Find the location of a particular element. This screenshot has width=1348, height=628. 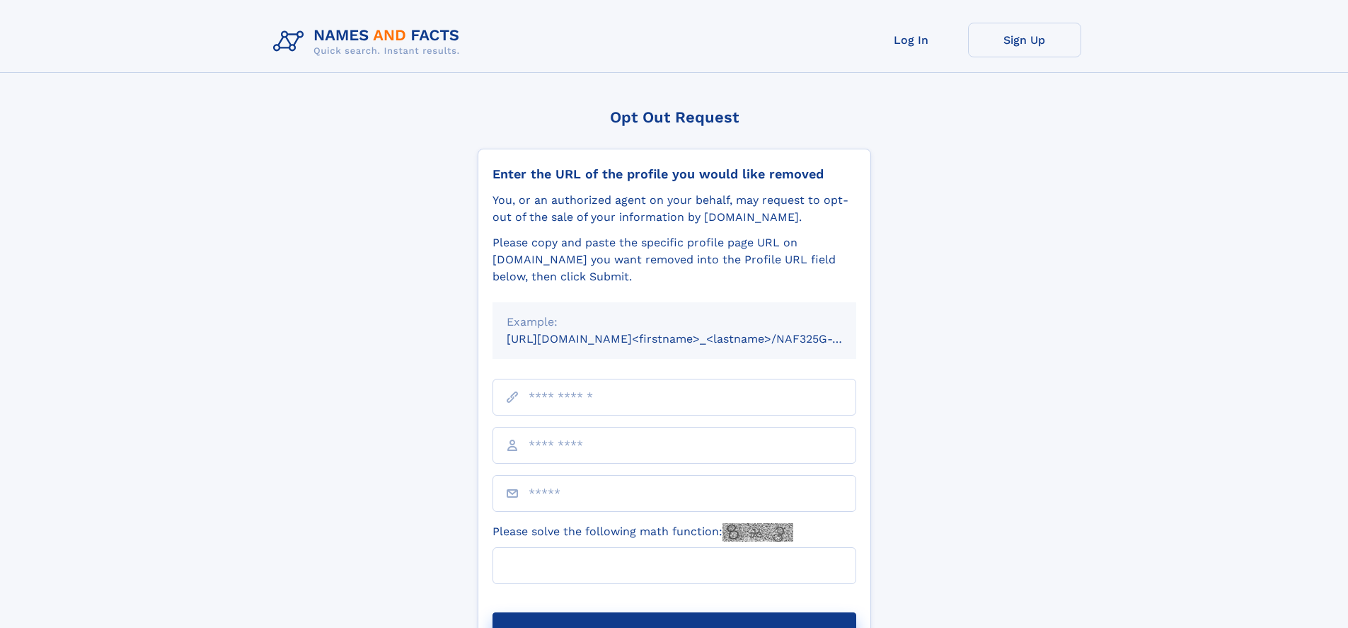

label: Please solve the following math function: is located at coordinates (643, 532).